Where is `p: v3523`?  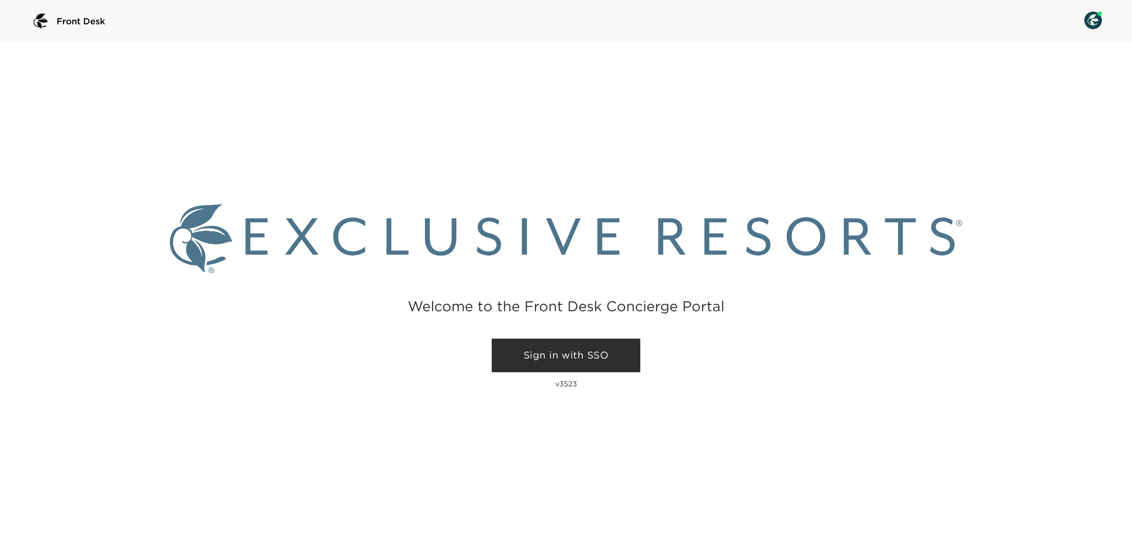
p: v3523 is located at coordinates (566, 384).